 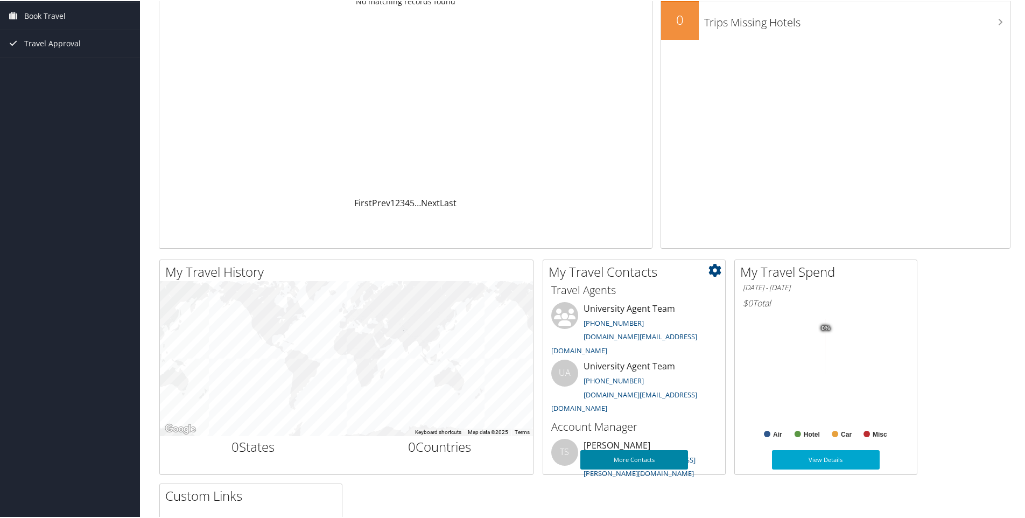 What do you see at coordinates (879, 433) in the screenshot?
I see `text: Misc` at bounding box center [879, 433].